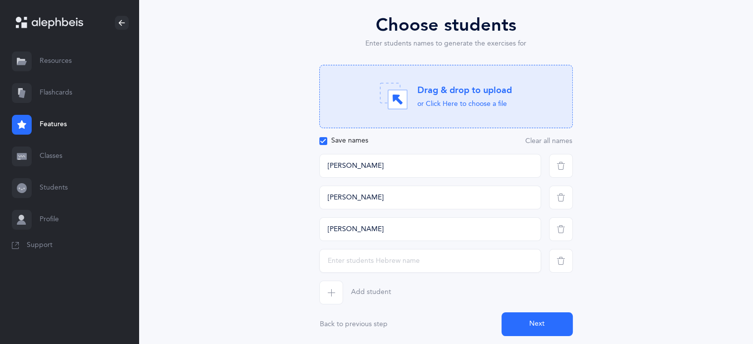 The height and width of the screenshot is (344, 753). I want to click on span: Add student, so click(371, 292).